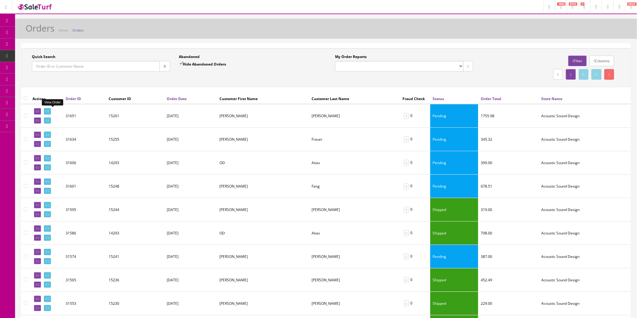  What do you see at coordinates (355, 116) in the screenshot?
I see `td: Fong` at bounding box center [355, 116].